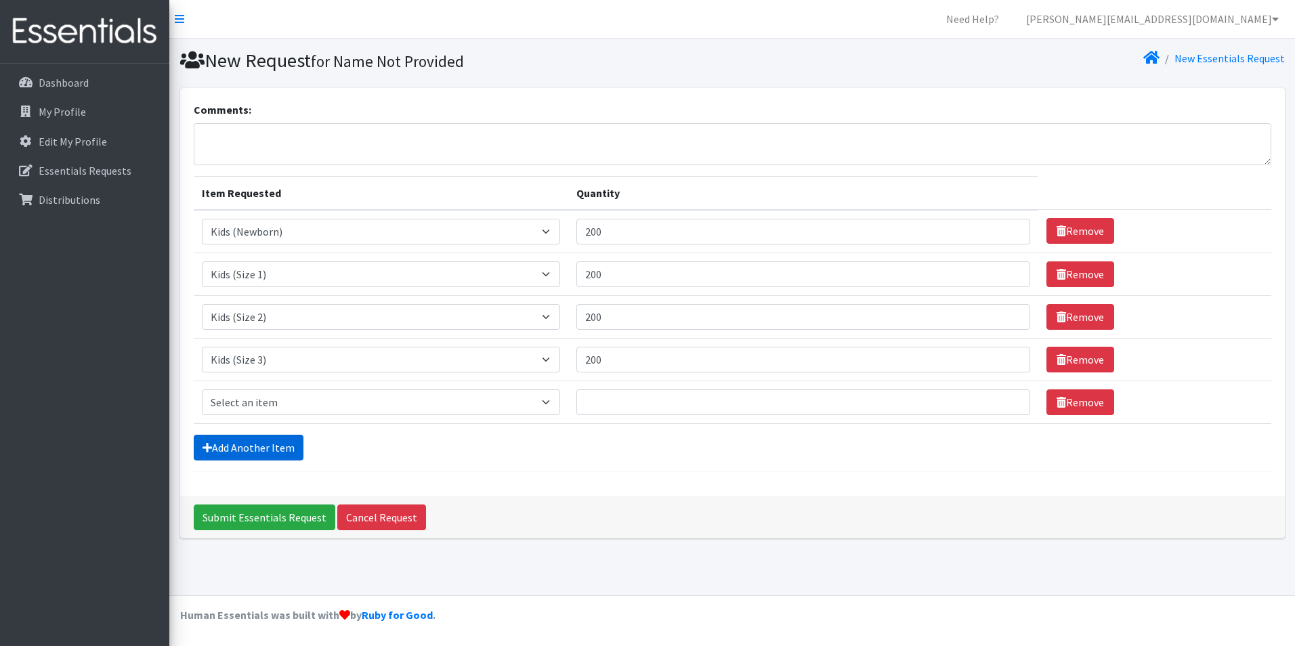 This screenshot has height=646, width=1295. I want to click on a: Essentials Requests, so click(85, 171).